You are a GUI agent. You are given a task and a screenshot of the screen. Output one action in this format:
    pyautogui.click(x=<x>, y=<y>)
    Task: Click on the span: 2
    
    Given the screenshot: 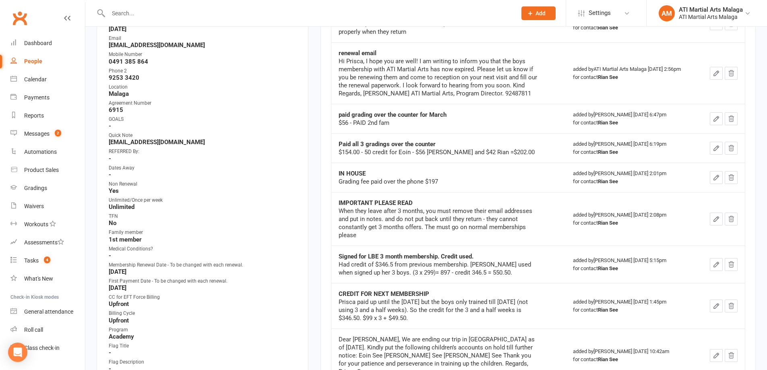 What is the action you would take?
    pyautogui.click(x=58, y=133)
    